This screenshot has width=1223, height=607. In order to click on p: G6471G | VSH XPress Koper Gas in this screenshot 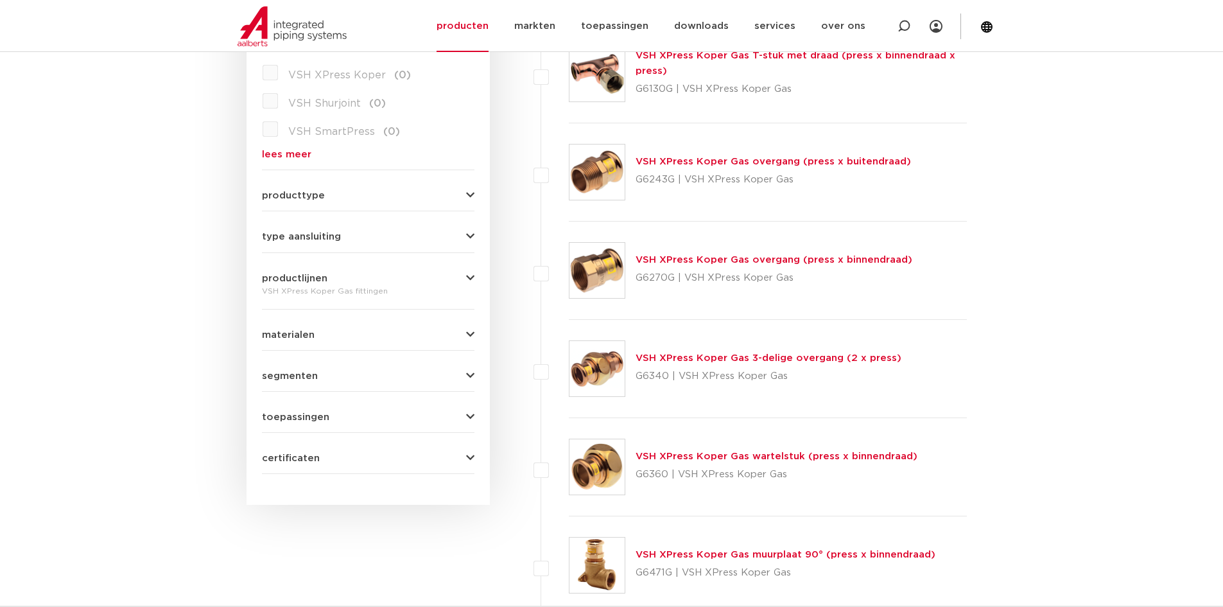, I will do `click(785, 573)`.